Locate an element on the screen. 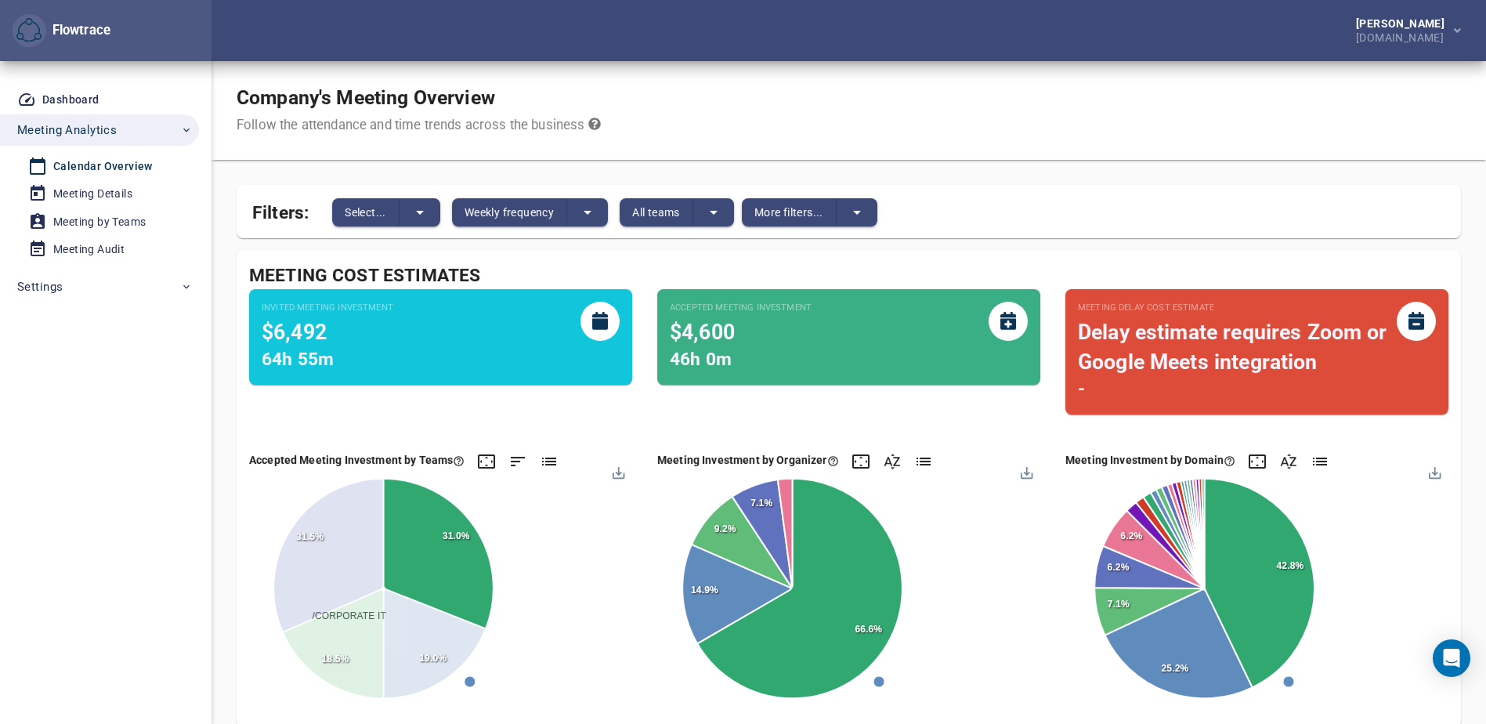 The height and width of the screenshot is (724, 1486). span: All teams is located at coordinates (656, 212).